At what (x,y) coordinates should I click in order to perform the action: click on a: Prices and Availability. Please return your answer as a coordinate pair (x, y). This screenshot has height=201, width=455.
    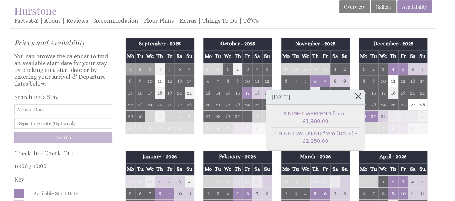
    Looking at the image, I should click on (63, 42).